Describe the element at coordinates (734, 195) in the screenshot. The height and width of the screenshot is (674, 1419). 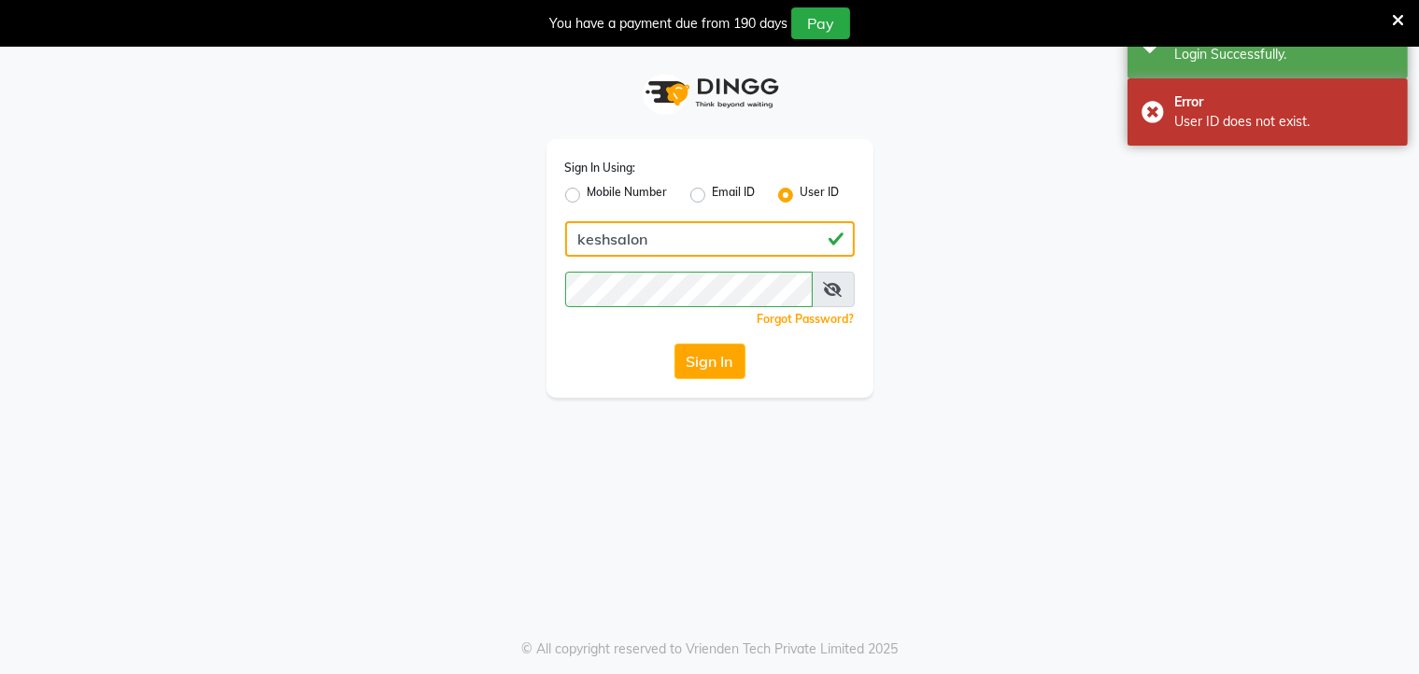
I see `label: Email ID` at that location.